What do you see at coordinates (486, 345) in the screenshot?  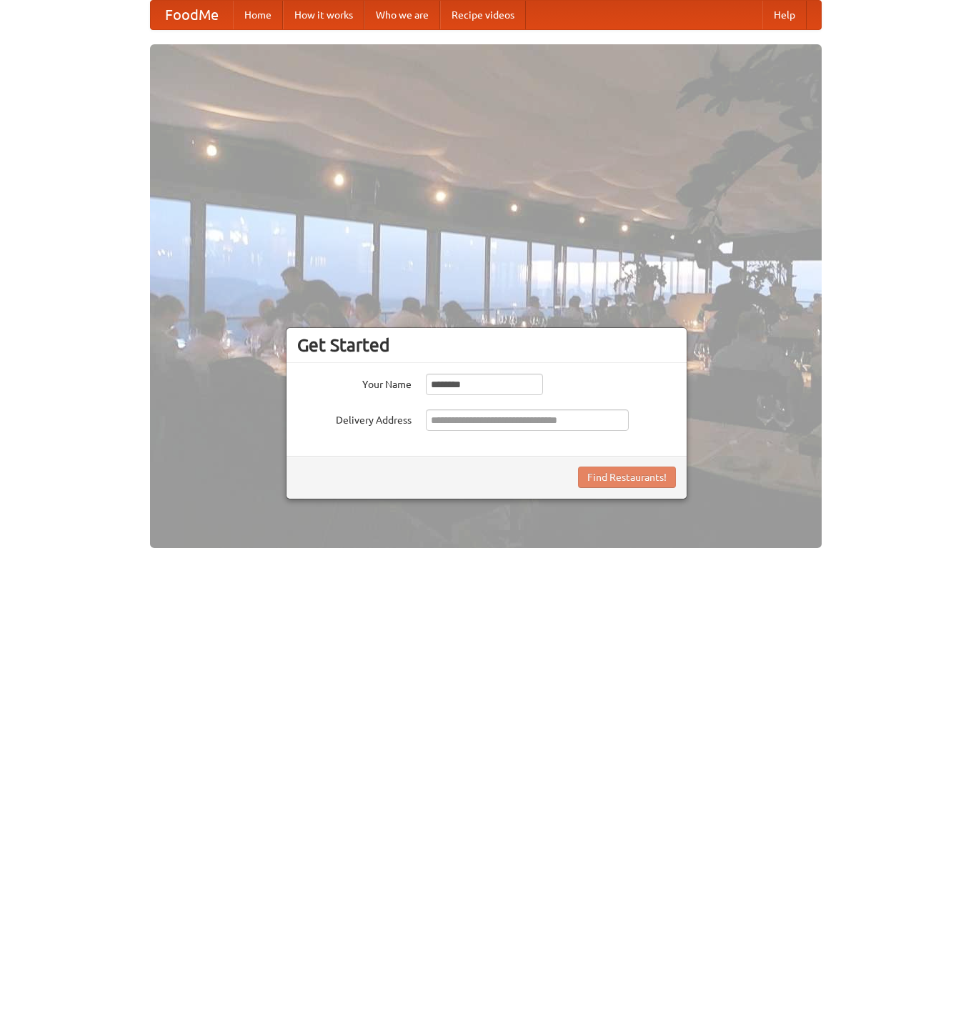 I see `h3: Get Started` at bounding box center [486, 345].